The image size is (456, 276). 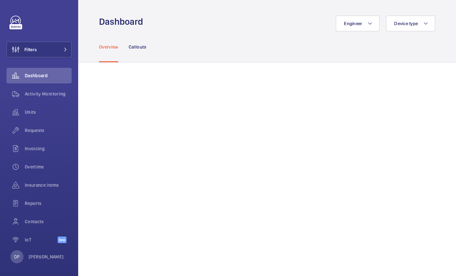 What do you see at coordinates (31, 49) in the screenshot?
I see `span: Filters` at bounding box center [31, 49].